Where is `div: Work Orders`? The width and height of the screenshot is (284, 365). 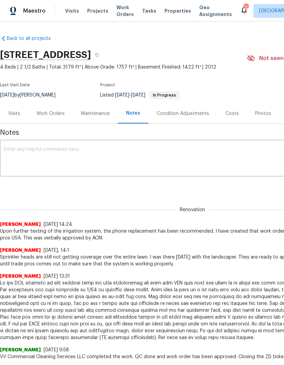 div: Work Orders is located at coordinates (50, 114).